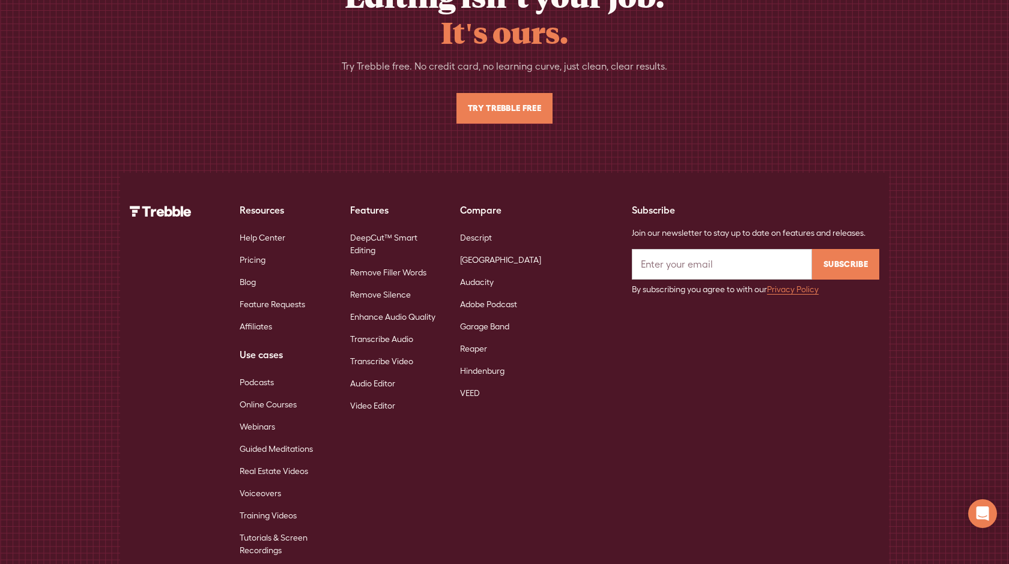 The image size is (1009, 564). What do you see at coordinates (372, 384) in the screenshot?
I see `a: Audio Editor` at bounding box center [372, 384].